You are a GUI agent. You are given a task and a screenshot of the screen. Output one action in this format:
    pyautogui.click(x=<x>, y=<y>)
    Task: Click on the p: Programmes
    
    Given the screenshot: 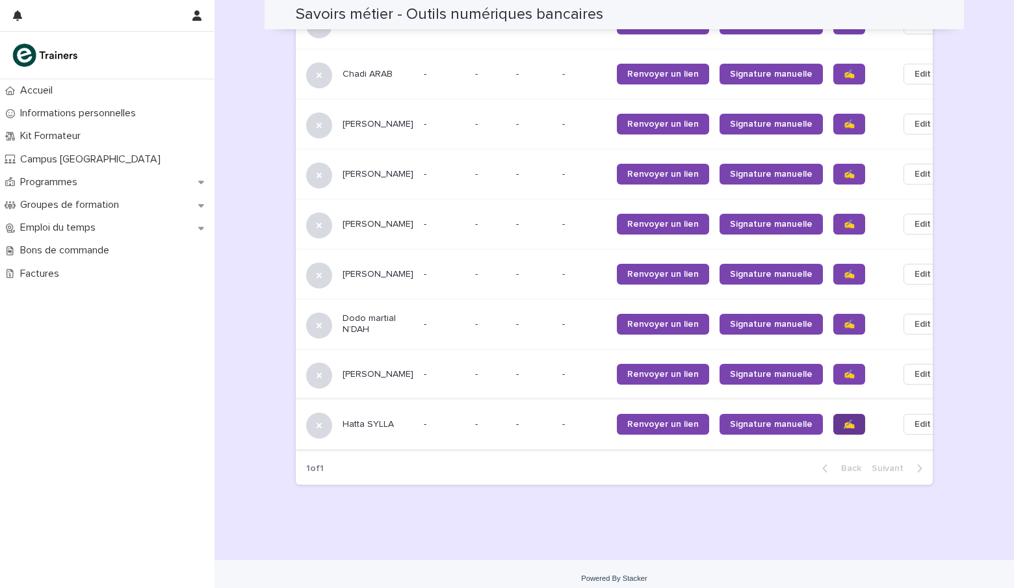 What is the action you would take?
    pyautogui.click(x=51, y=182)
    